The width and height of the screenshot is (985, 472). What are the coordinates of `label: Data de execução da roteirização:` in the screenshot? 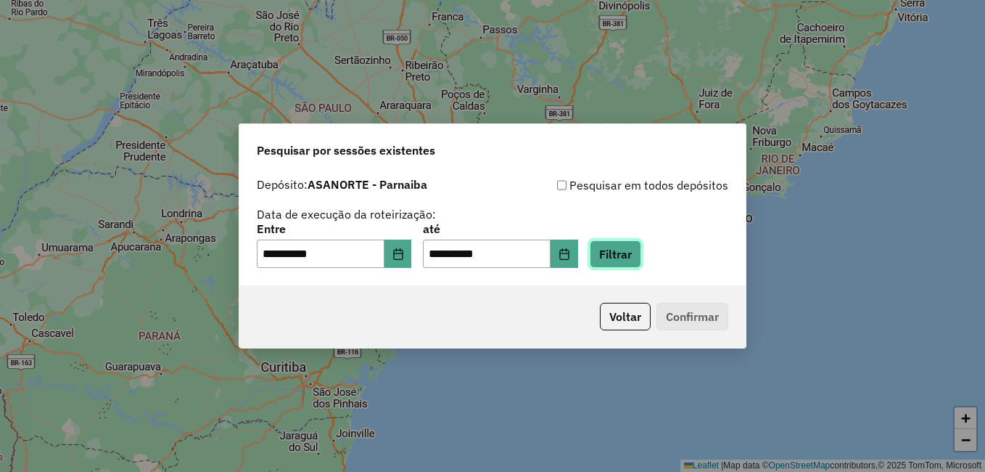 It's located at (346, 214).